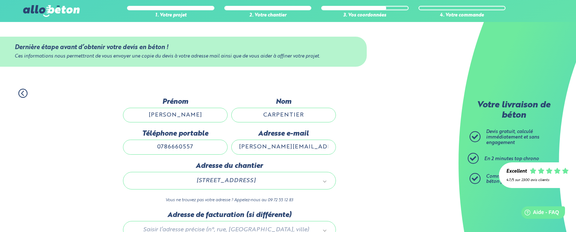 Image resolution: width=576 pixels, height=232 pixels. I want to click on div: Dernière étape avant d’obtenir votre devis en béton !, so click(183, 47).